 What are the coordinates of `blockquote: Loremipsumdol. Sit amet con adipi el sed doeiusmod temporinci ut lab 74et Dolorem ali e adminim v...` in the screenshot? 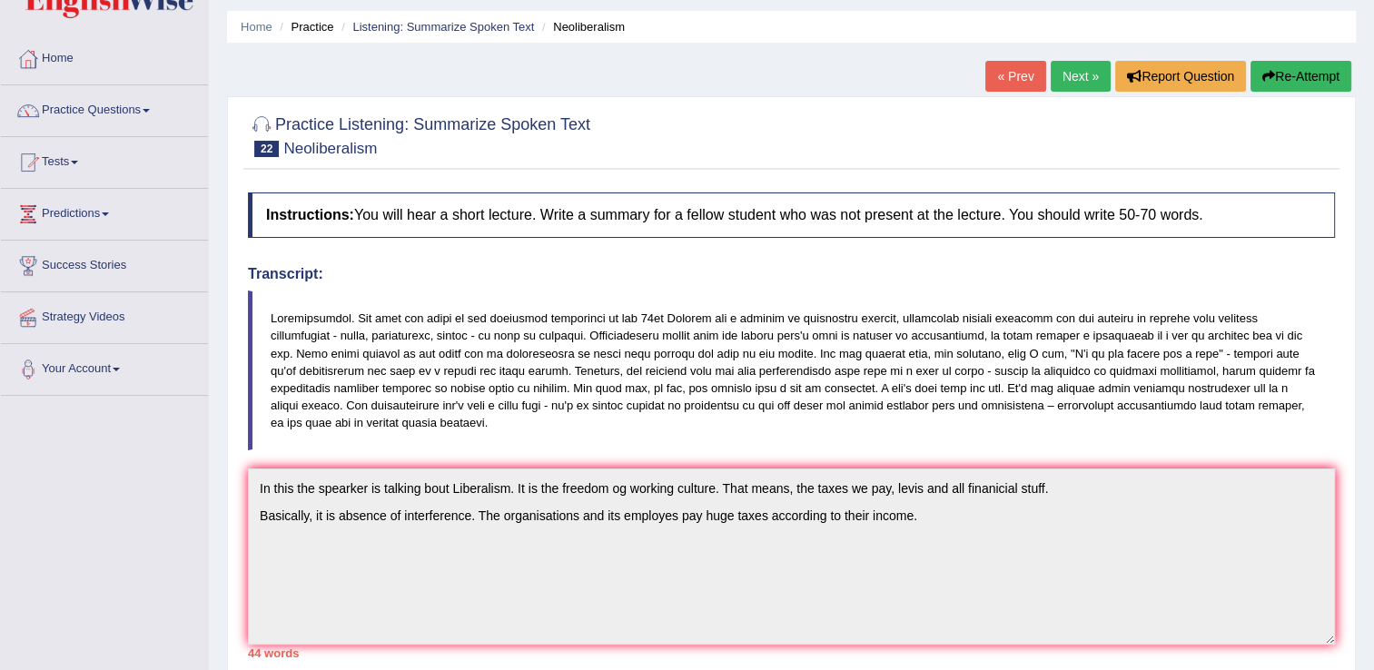 It's located at (791, 370).